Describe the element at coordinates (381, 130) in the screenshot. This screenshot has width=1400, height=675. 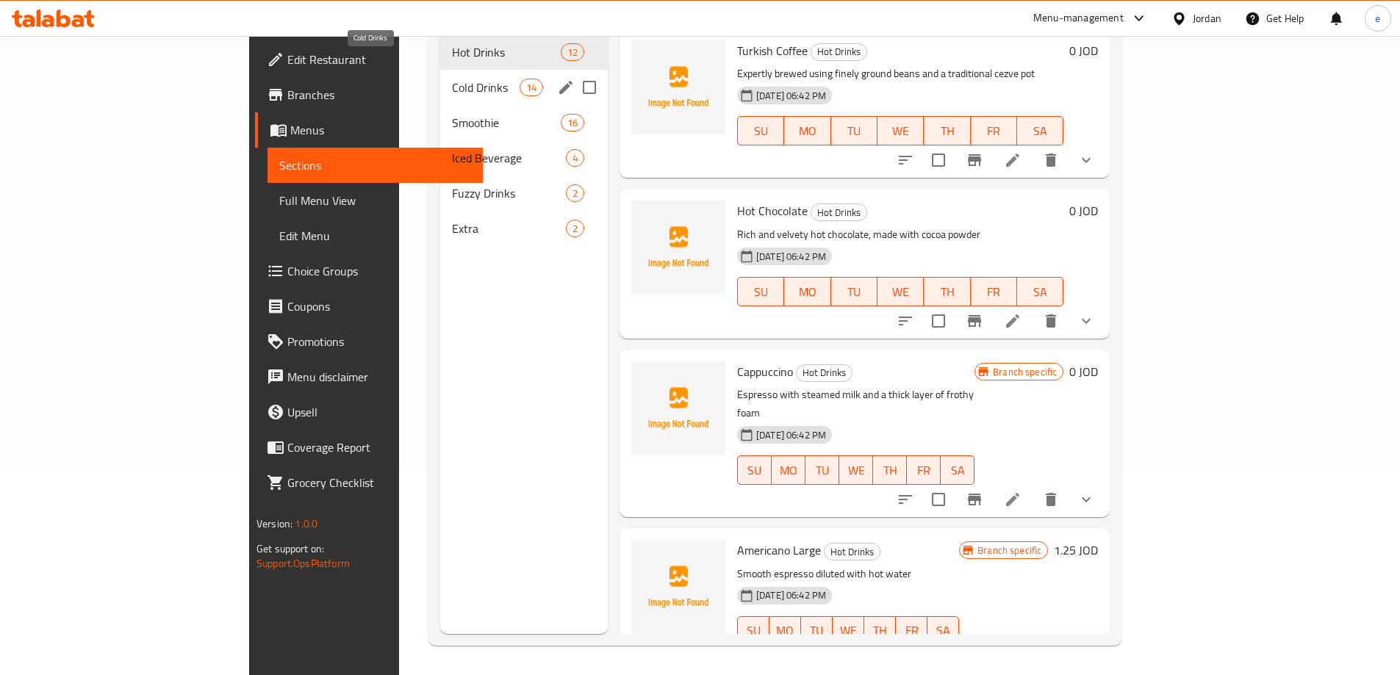
I see `span: Menus` at that location.